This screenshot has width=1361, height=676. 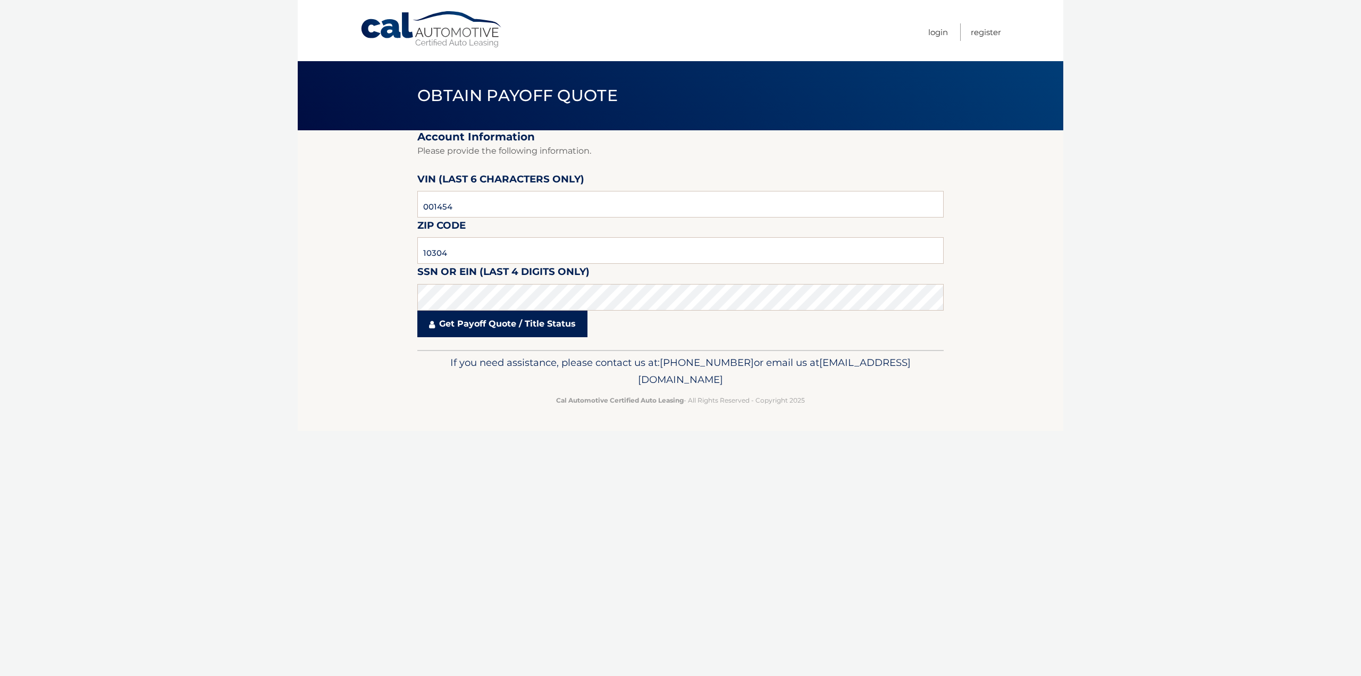 What do you see at coordinates (501, 181) in the screenshot?
I see `label: VIN (last 6 characters only)` at bounding box center [501, 181].